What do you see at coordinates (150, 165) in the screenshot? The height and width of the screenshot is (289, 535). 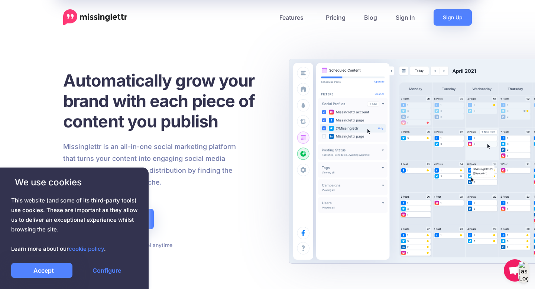 I see `p: Missinglettr is an all-in-one social marketing platform that turns your content into engaging soc...` at bounding box center [150, 165].